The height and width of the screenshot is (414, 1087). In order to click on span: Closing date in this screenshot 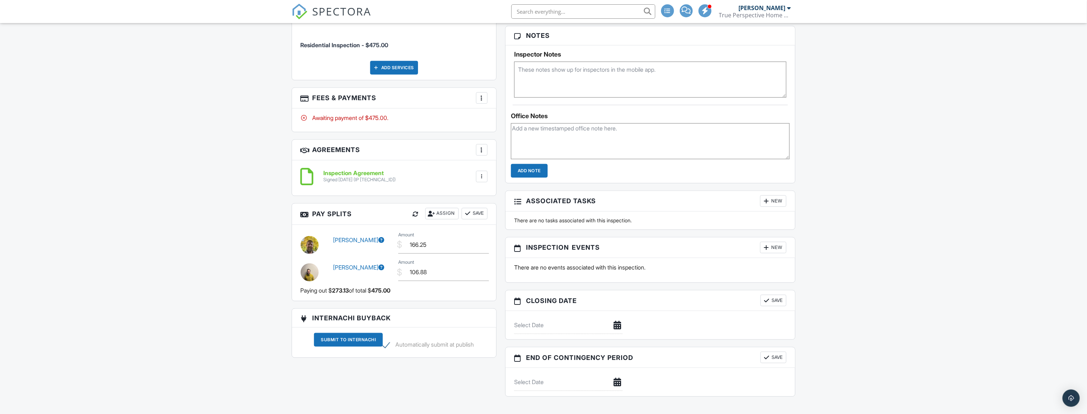, I will do `click(551, 300)`.